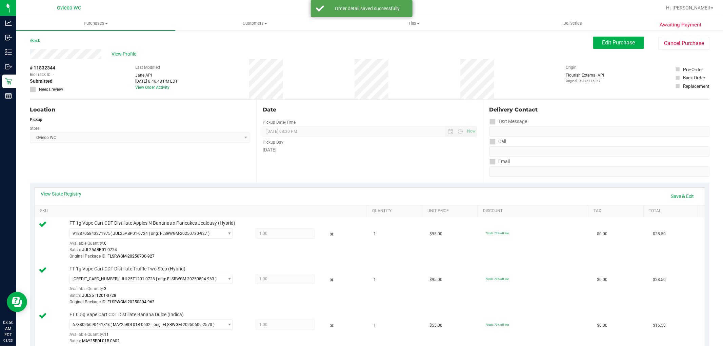 The width and height of the screenshot is (723, 346). Describe the element at coordinates (572, 23) in the screenshot. I see `a: Deliveries` at that location.